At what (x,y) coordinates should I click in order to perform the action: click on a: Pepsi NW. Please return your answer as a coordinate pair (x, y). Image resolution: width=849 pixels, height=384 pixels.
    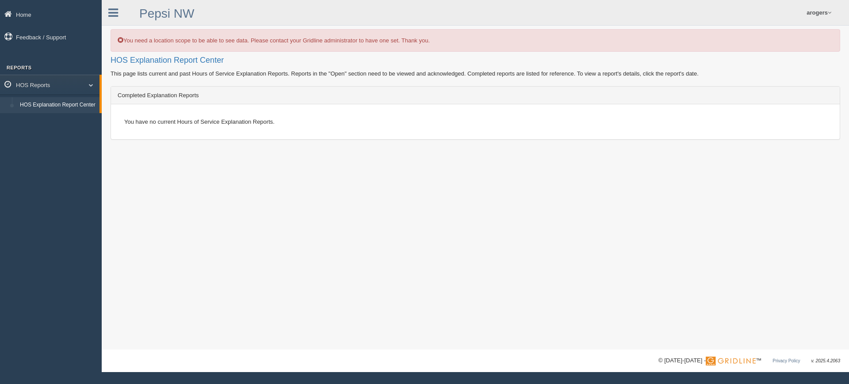
    Looking at the image, I should click on (167, 13).